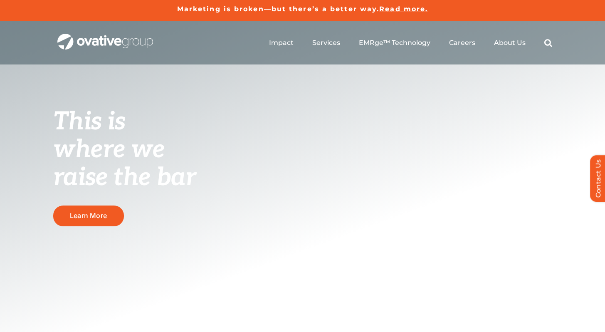  I want to click on span: Careers, so click(462, 43).